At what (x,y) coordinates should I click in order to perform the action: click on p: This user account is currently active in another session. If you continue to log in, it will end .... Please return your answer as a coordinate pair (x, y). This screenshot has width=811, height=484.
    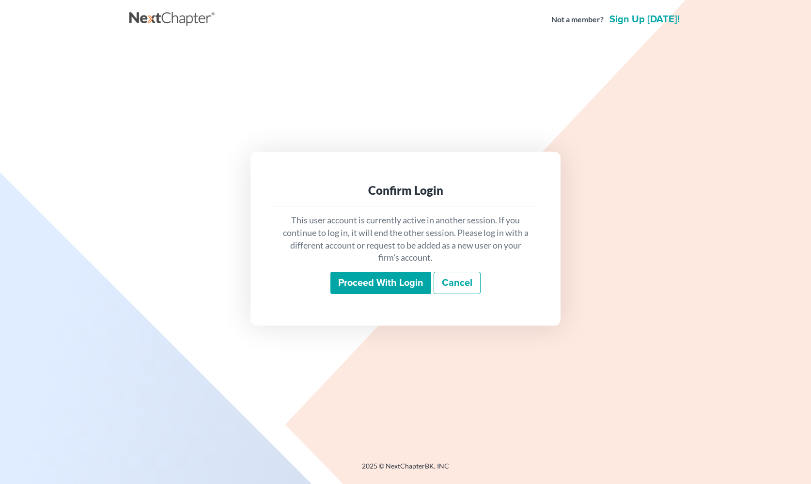
    Looking at the image, I should click on (405, 239).